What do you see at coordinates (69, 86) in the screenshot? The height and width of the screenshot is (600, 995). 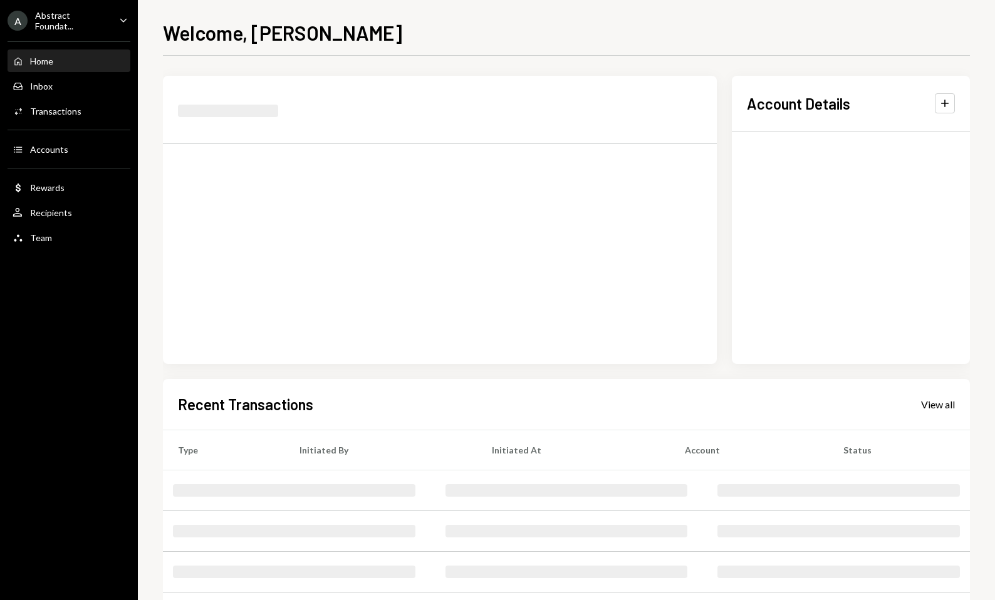 I see `a: Inbox` at bounding box center [69, 86].